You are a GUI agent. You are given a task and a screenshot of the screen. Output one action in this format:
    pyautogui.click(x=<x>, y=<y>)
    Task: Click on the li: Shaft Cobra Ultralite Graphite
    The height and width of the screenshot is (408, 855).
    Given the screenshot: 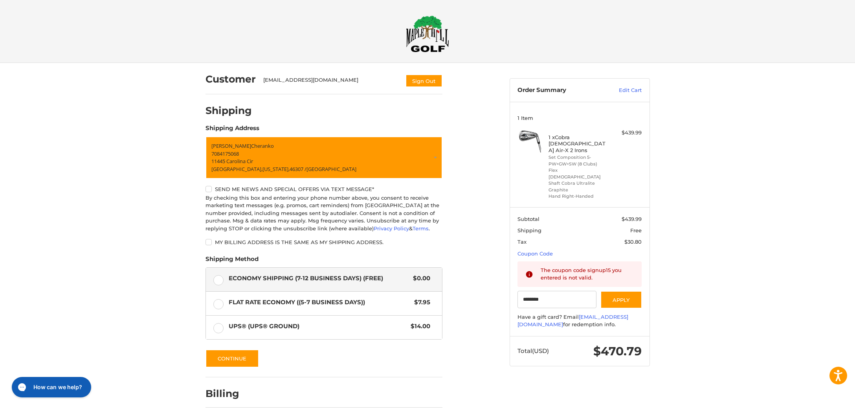 What is the action you would take?
    pyautogui.click(x=578, y=186)
    